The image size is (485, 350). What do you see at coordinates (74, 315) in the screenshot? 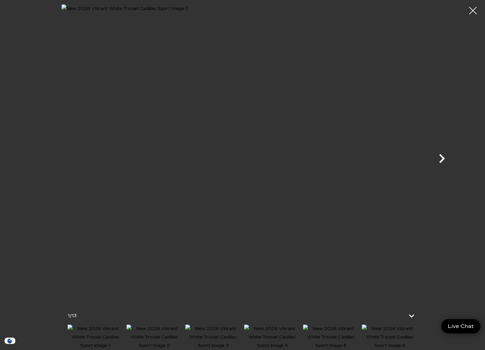
I see `span: 13` at bounding box center [74, 315].